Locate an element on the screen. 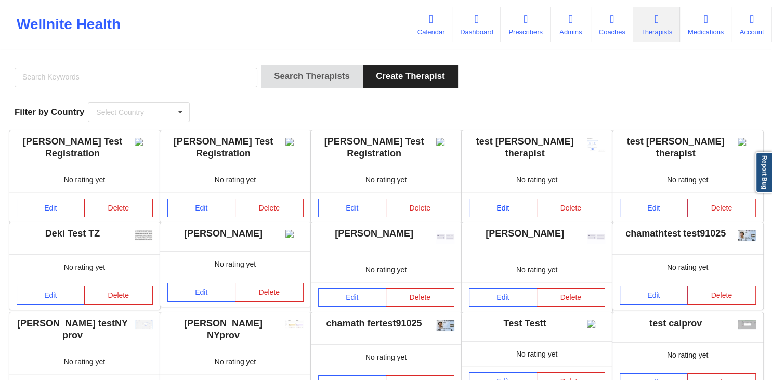 The image size is (772, 380). a: Prescribers is located at coordinates (525, 24).